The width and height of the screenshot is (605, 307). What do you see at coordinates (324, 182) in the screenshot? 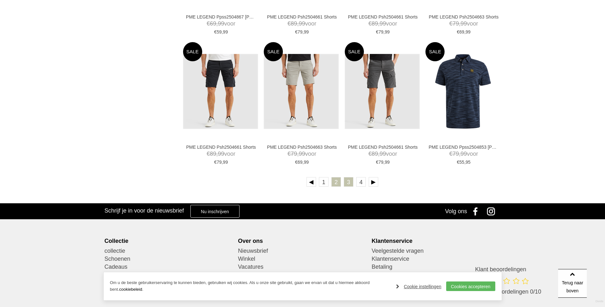
I see `a: 1` at bounding box center [324, 182].